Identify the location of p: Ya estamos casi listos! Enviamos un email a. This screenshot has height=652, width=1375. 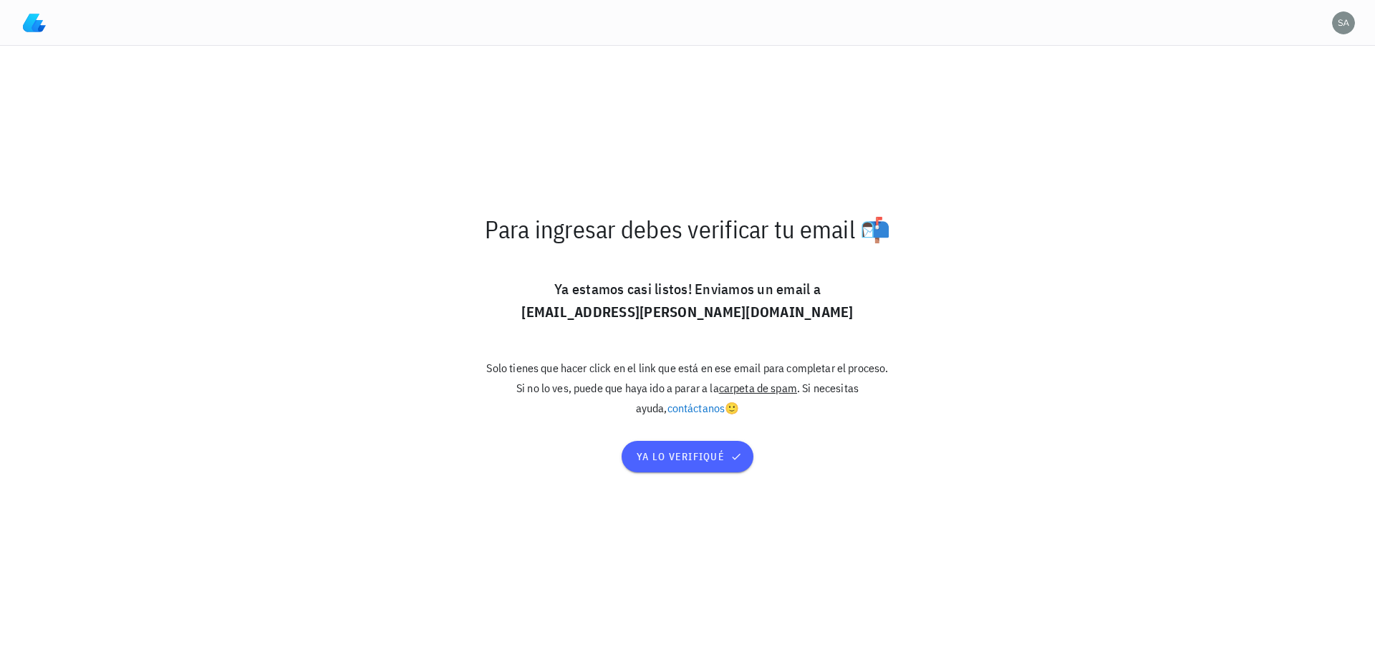
(687, 301).